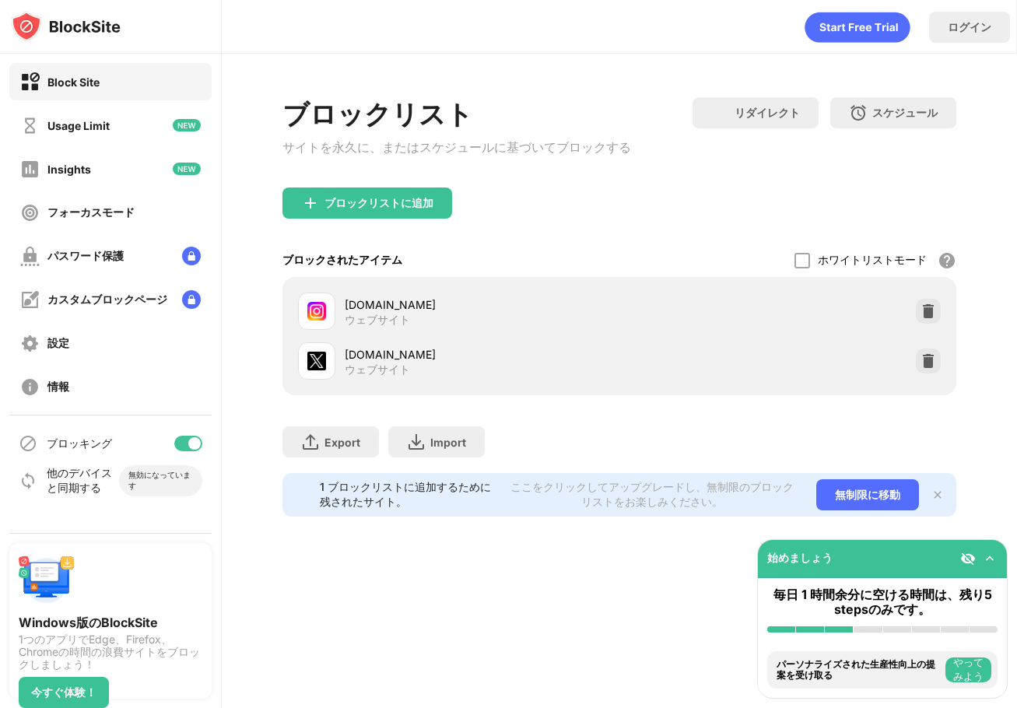 The height and width of the screenshot is (708, 1017). I want to click on img: x-button.svg, so click(938, 495).